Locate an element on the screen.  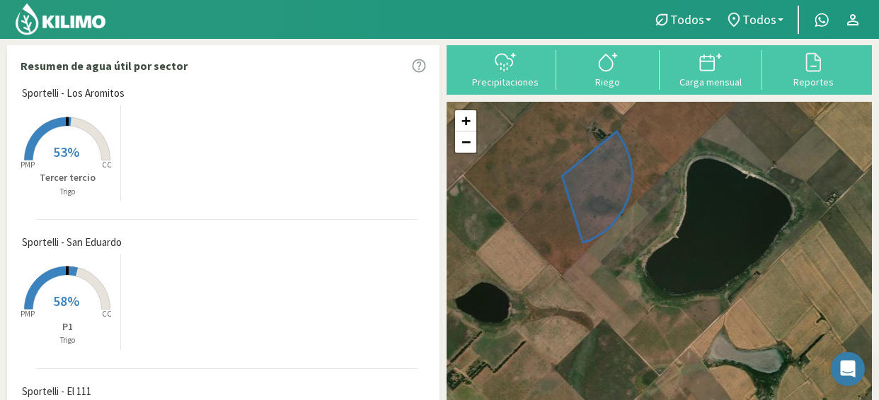
button: Precipitaciones is located at coordinates (504, 69).